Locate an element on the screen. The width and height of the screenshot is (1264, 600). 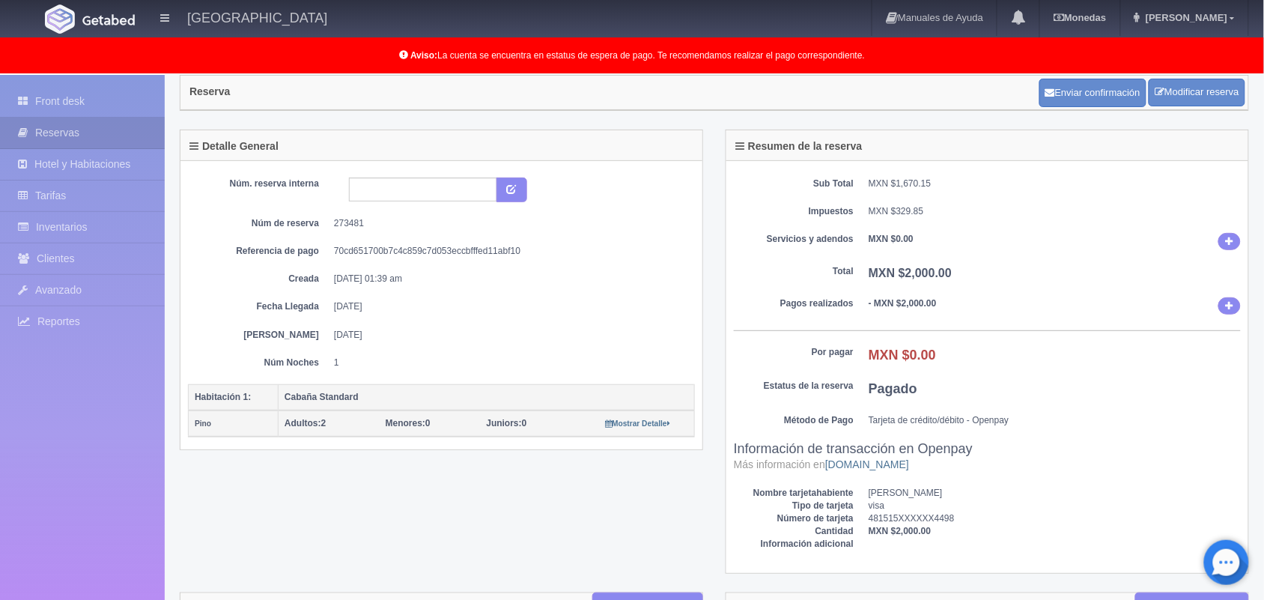
dd: 481515XXXXXX4498 is located at coordinates (1054, 518).